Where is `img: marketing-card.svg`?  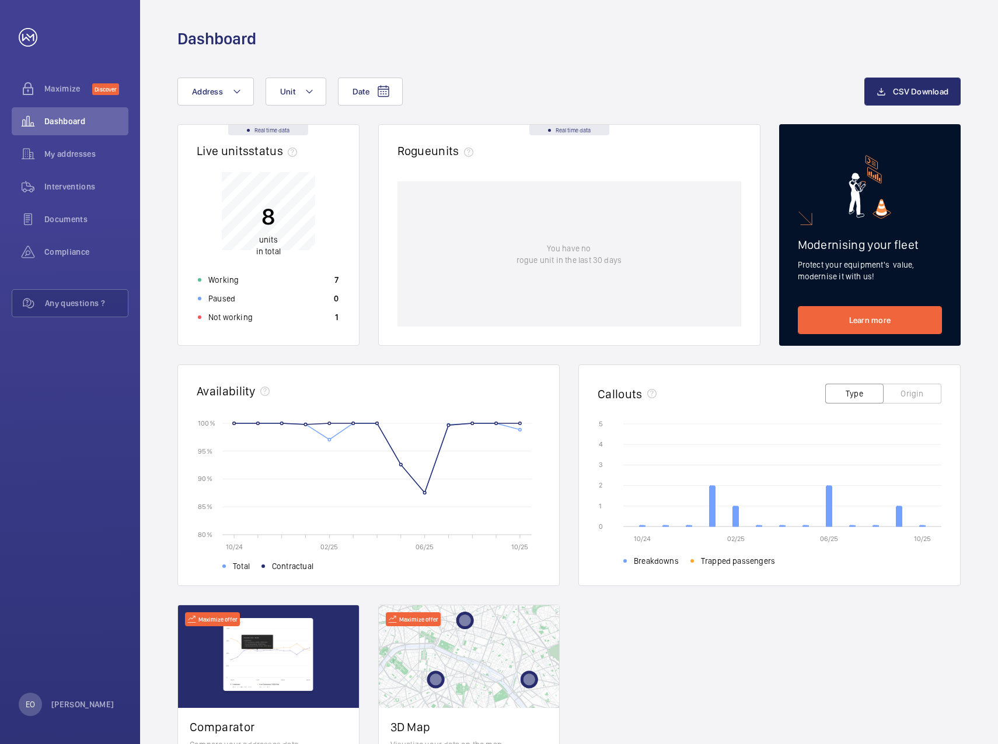 img: marketing-card.svg is located at coordinates (869, 187).